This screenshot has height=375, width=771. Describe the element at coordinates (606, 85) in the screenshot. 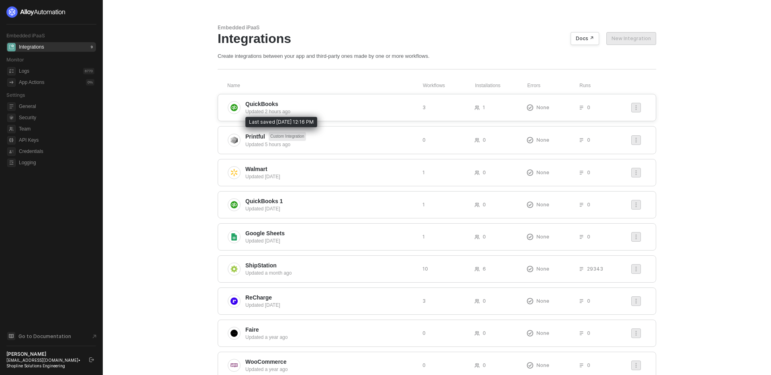

I see `div: Runs` at that location.